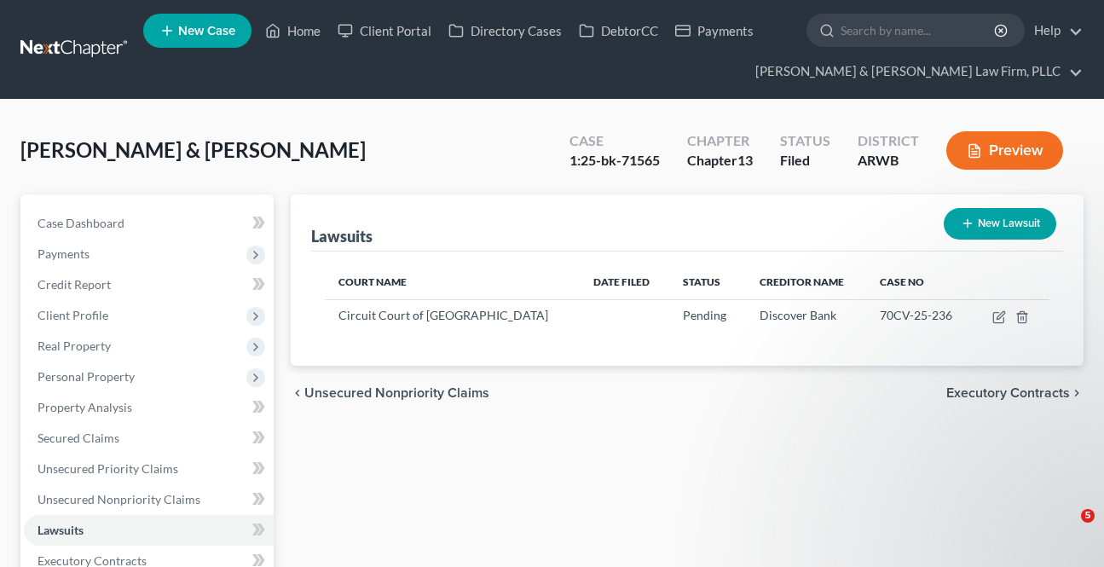 The height and width of the screenshot is (567, 1104). I want to click on a: Help, so click(1054, 31).